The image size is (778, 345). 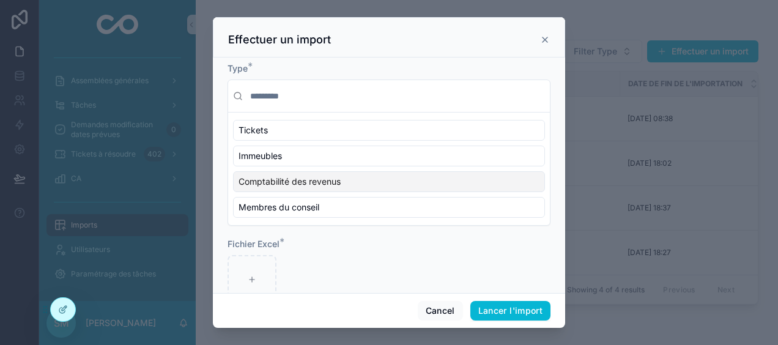 I want to click on span: Membres du conseil, so click(x=279, y=207).